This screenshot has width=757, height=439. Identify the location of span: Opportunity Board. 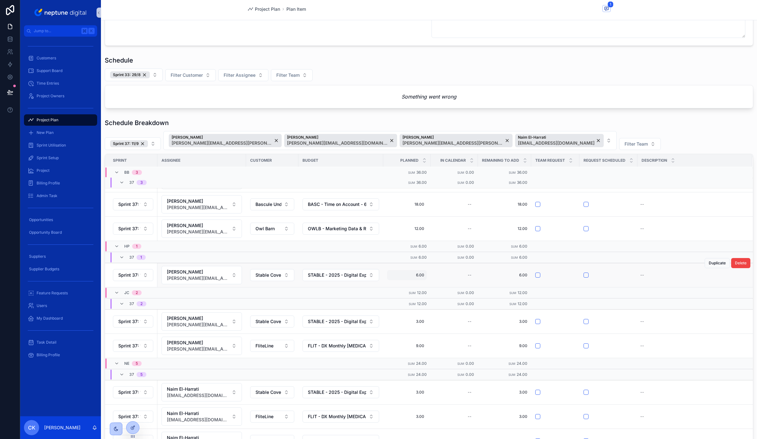
(45, 232).